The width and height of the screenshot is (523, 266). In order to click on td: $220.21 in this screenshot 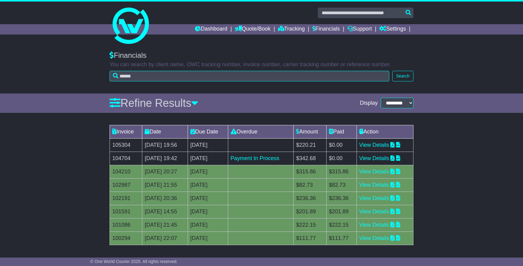, I will do `click(310, 145)`.